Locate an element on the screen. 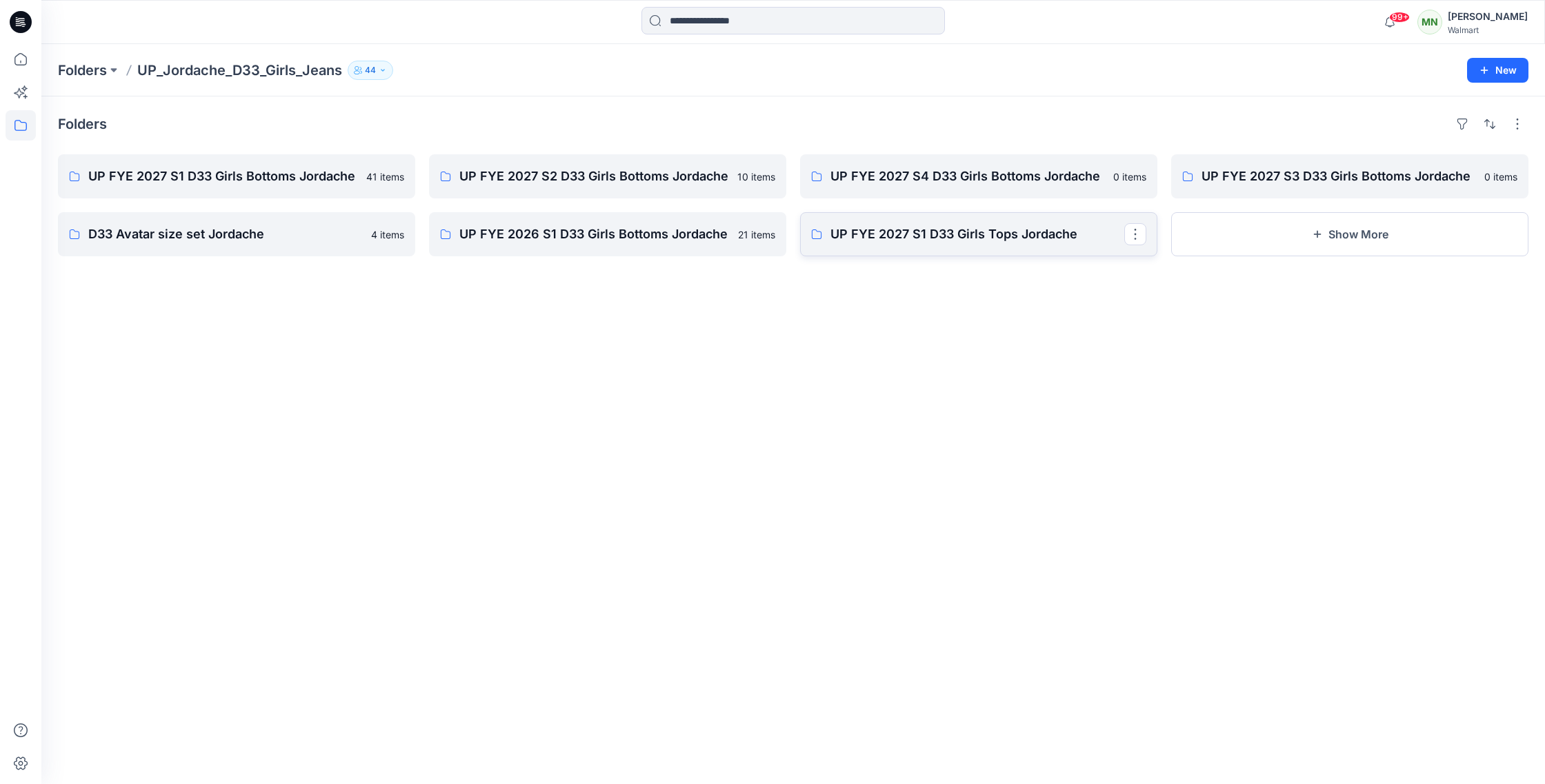 This screenshot has height=784, width=1545. a: UP FYE 2027 S1 D33 Girls Bottoms Jordache41 items is located at coordinates (236, 176).